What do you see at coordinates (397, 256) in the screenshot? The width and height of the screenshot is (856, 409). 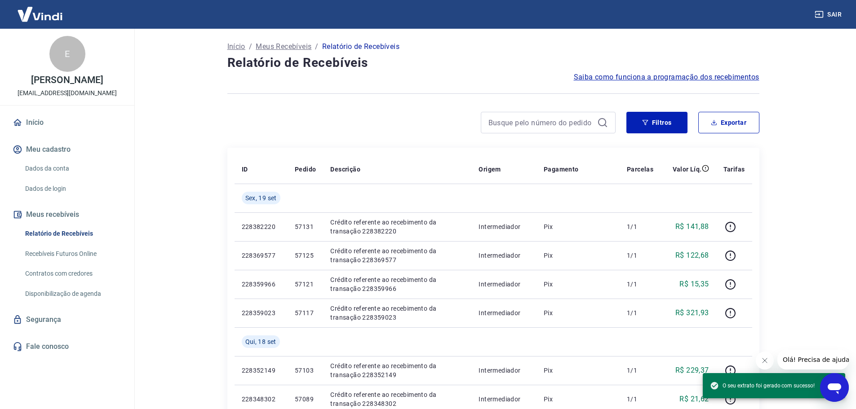 I see `p: Crédito referente ao recebimento da transação 228369577` at bounding box center [397, 256].